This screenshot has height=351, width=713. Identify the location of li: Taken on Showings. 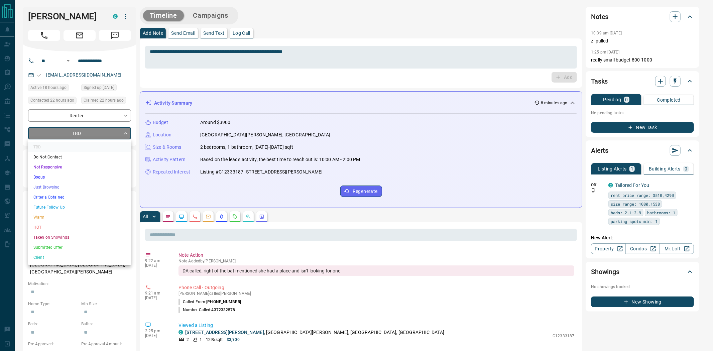
(80, 237).